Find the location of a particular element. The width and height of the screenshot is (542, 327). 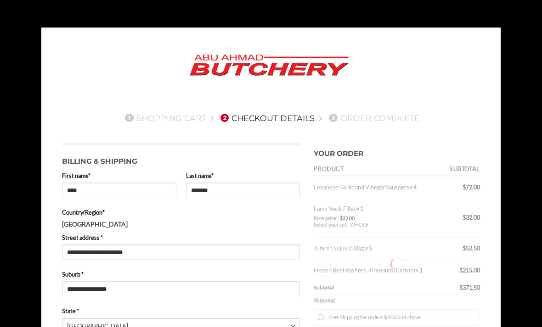

h3: Your order is located at coordinates (397, 151).